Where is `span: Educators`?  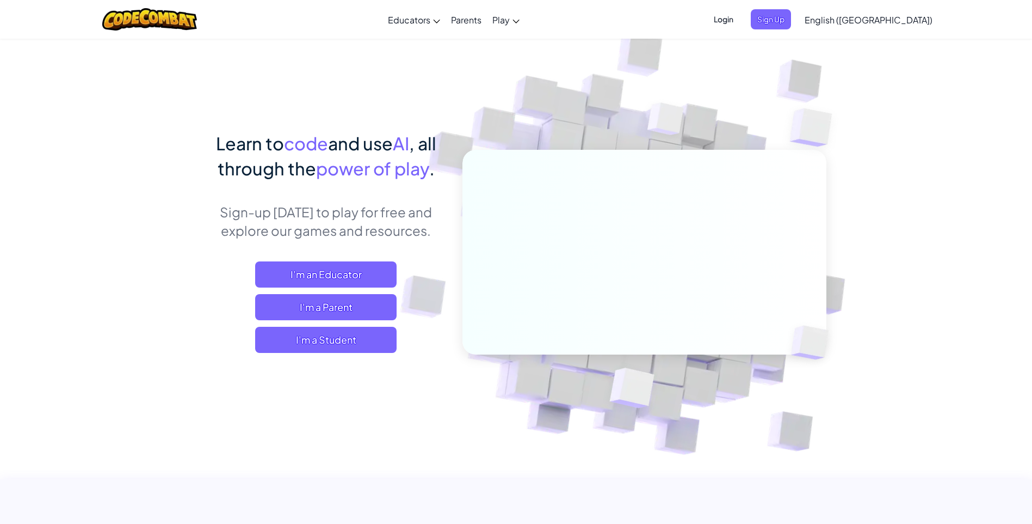
span: Educators is located at coordinates (409, 20).